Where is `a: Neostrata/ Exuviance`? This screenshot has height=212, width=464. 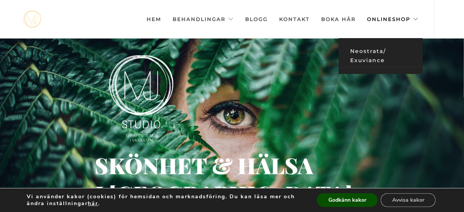
a: Neostrata/ Exuviance is located at coordinates (381, 56).